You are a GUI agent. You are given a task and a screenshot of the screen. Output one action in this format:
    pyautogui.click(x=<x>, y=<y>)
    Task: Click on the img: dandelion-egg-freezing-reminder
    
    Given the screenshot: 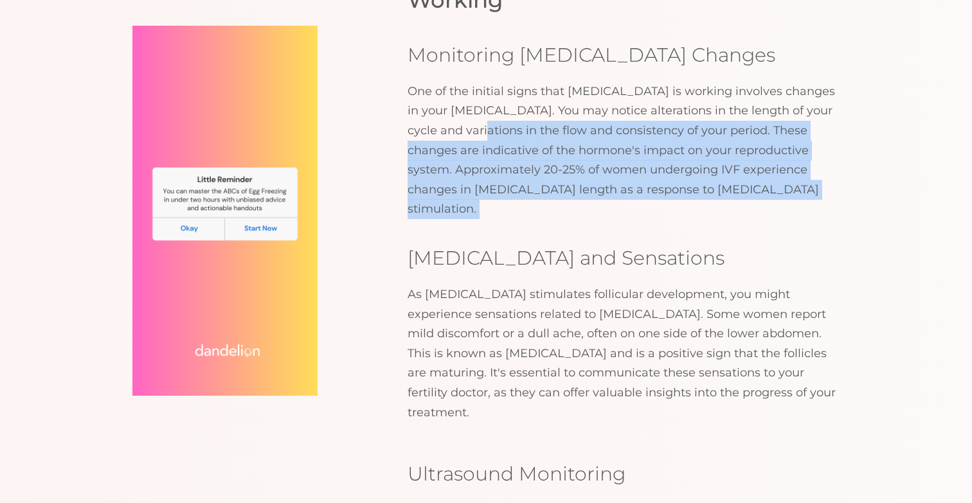 What is the action you would take?
    pyautogui.click(x=225, y=211)
    